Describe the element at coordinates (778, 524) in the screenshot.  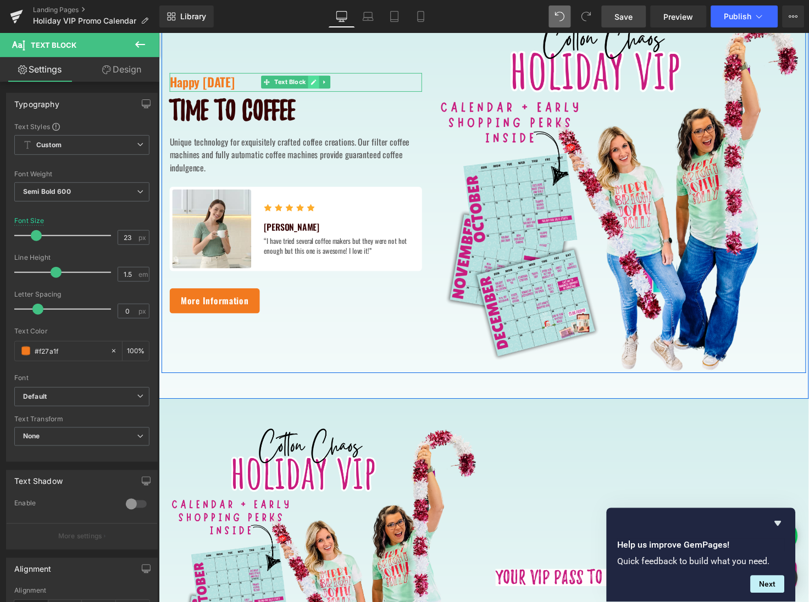
I see `button: Hide survey` at that location.